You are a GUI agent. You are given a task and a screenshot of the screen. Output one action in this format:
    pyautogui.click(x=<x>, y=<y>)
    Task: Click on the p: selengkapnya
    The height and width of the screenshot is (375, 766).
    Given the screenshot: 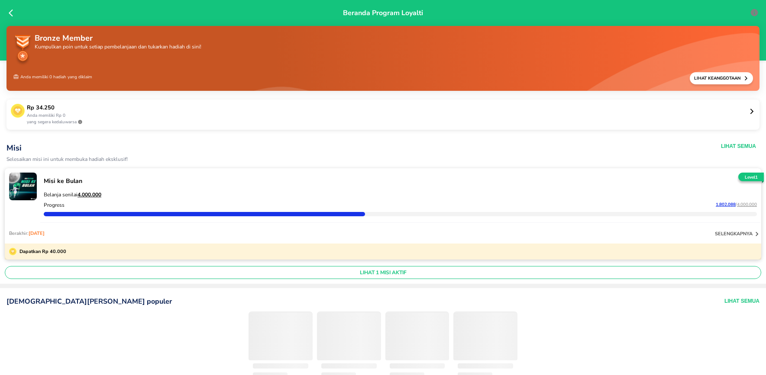 What is the action you would take?
    pyautogui.click(x=733, y=234)
    